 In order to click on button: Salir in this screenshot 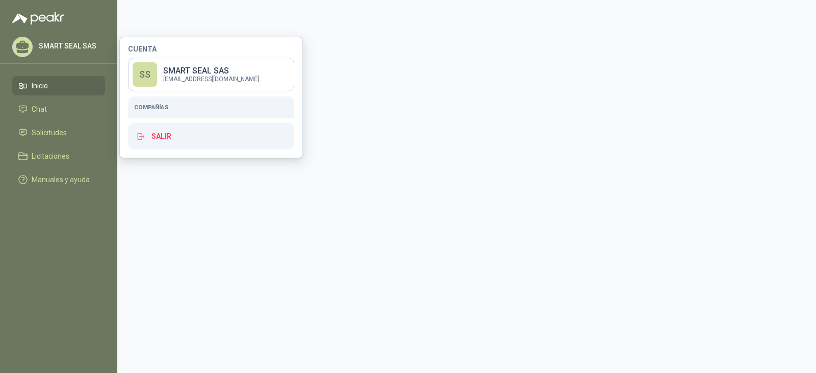, I will do `click(211, 136)`.